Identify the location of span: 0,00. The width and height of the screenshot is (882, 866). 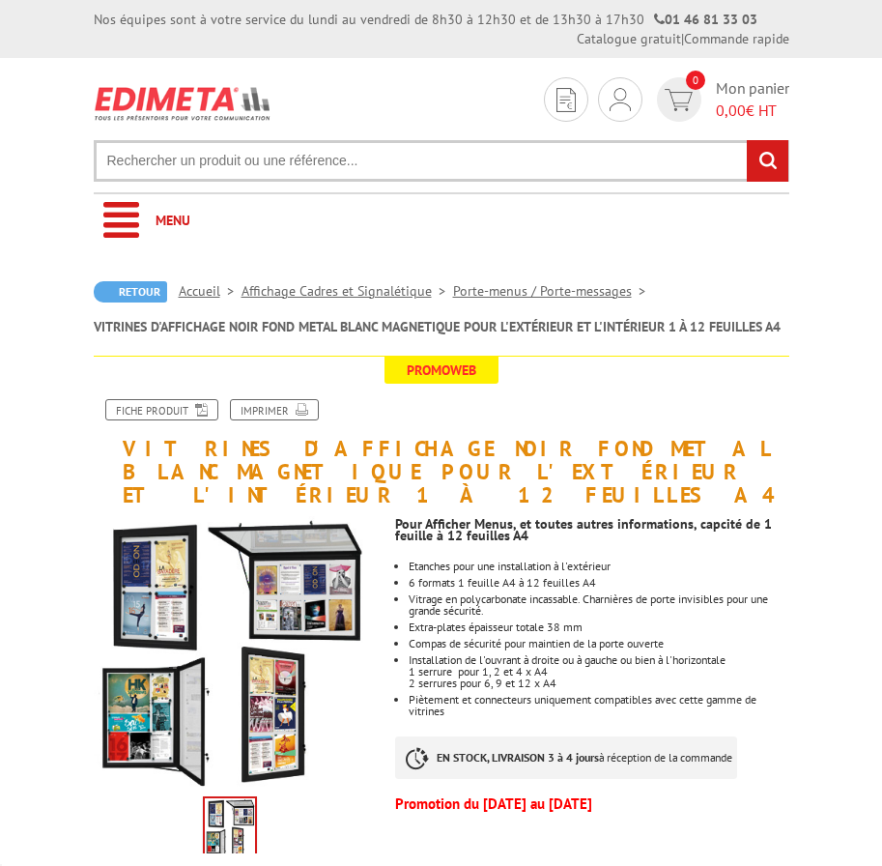
(730, 110).